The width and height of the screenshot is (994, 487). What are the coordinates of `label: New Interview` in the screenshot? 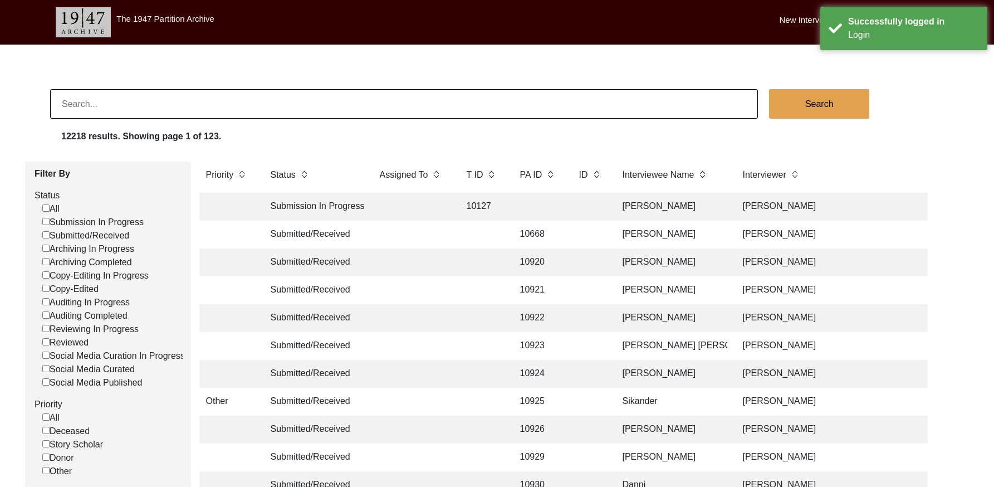 It's located at (806, 20).